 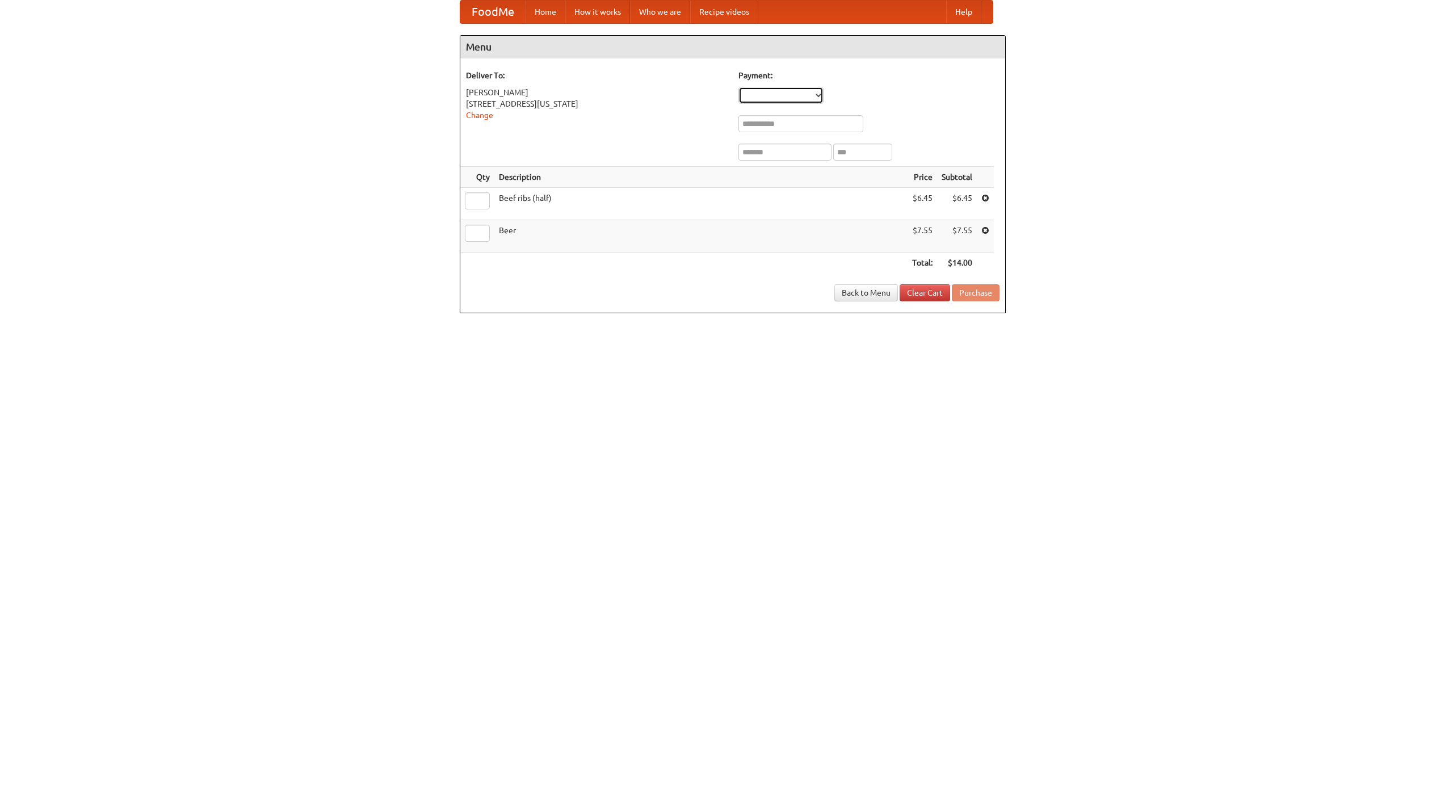 I want to click on th: Subtotal, so click(x=957, y=177).